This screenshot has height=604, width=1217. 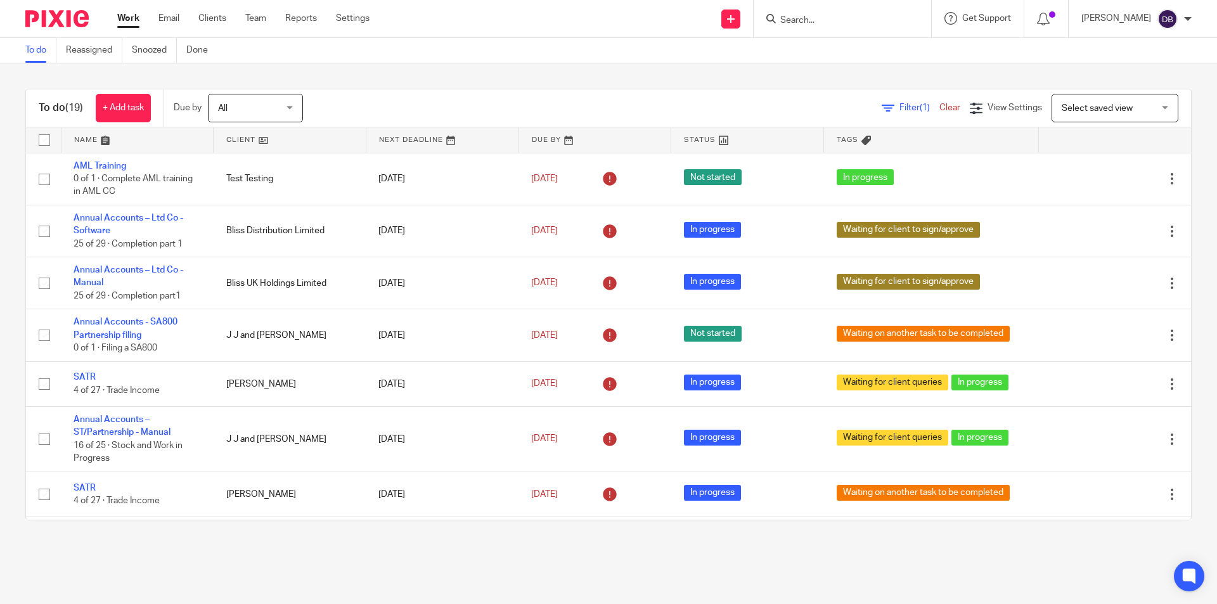 I want to click on a: Settings, so click(x=353, y=18).